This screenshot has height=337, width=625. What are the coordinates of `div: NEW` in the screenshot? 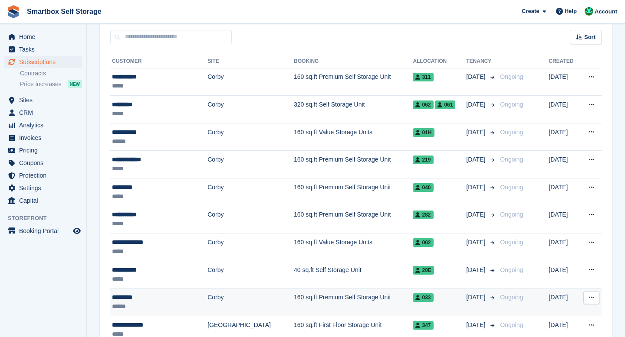 It's located at (75, 84).